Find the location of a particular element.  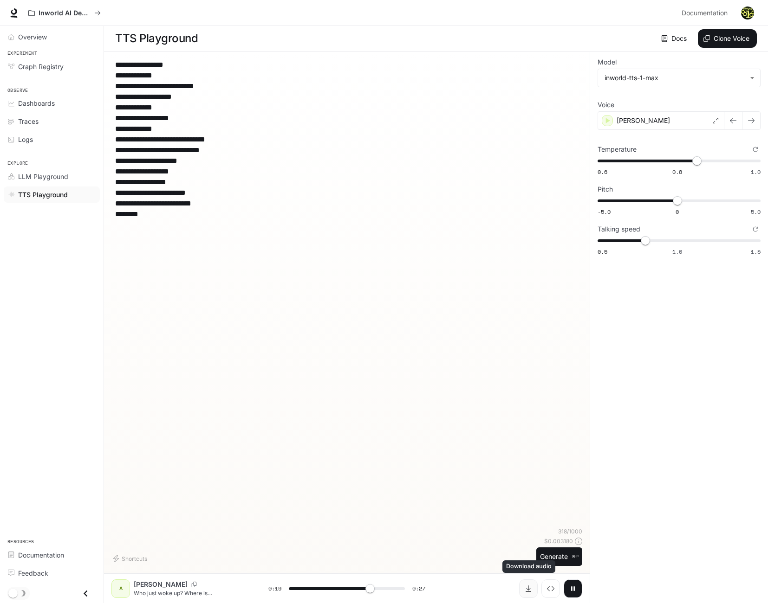

span: Overview is located at coordinates (32, 37).